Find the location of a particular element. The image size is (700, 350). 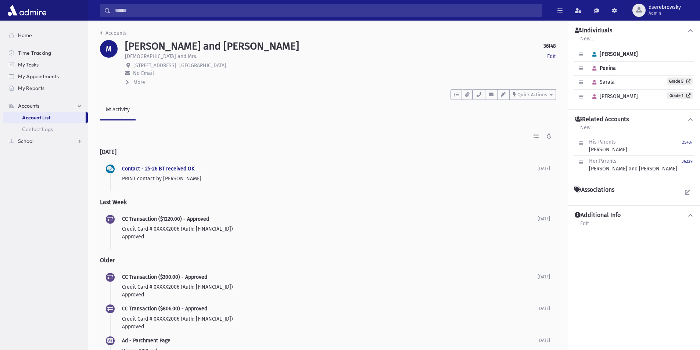

span: dserebrowsky is located at coordinates (665, 7).